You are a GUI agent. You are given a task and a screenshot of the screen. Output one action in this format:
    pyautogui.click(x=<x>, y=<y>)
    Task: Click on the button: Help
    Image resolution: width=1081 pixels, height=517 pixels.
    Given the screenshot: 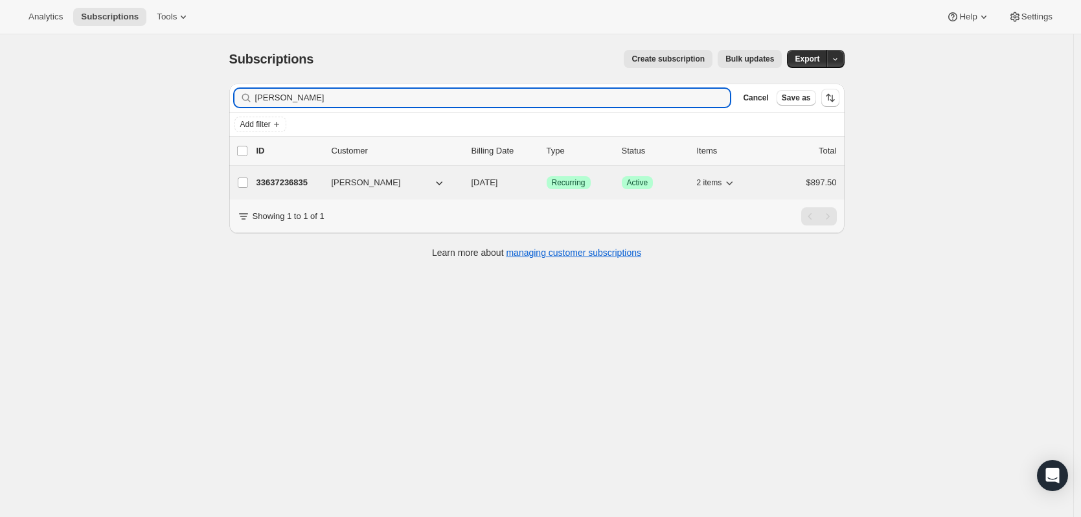 What is the action you would take?
    pyautogui.click(x=968, y=17)
    